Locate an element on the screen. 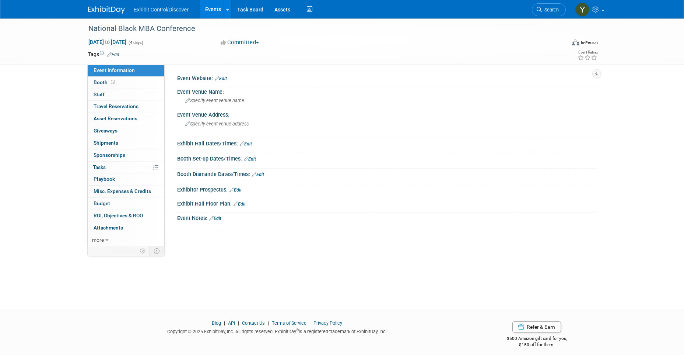 The image size is (684, 355). span: Sponsorships is located at coordinates (109, 155).